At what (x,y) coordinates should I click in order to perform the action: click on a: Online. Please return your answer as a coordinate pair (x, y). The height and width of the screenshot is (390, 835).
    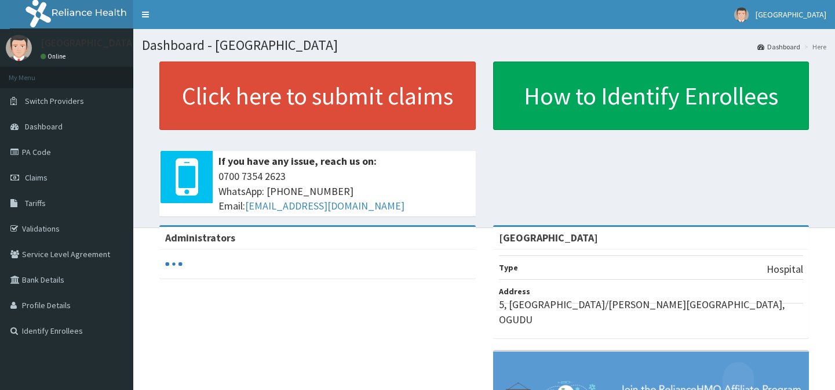
    Looking at the image, I should click on (54, 56).